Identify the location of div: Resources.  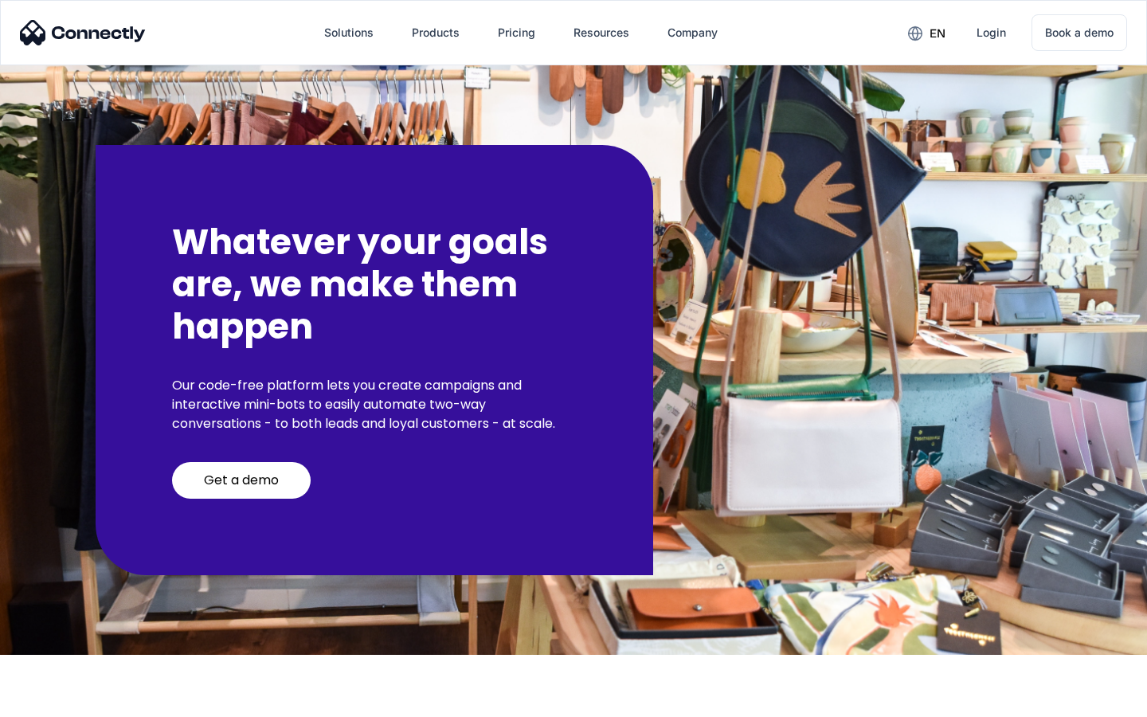
(601, 33).